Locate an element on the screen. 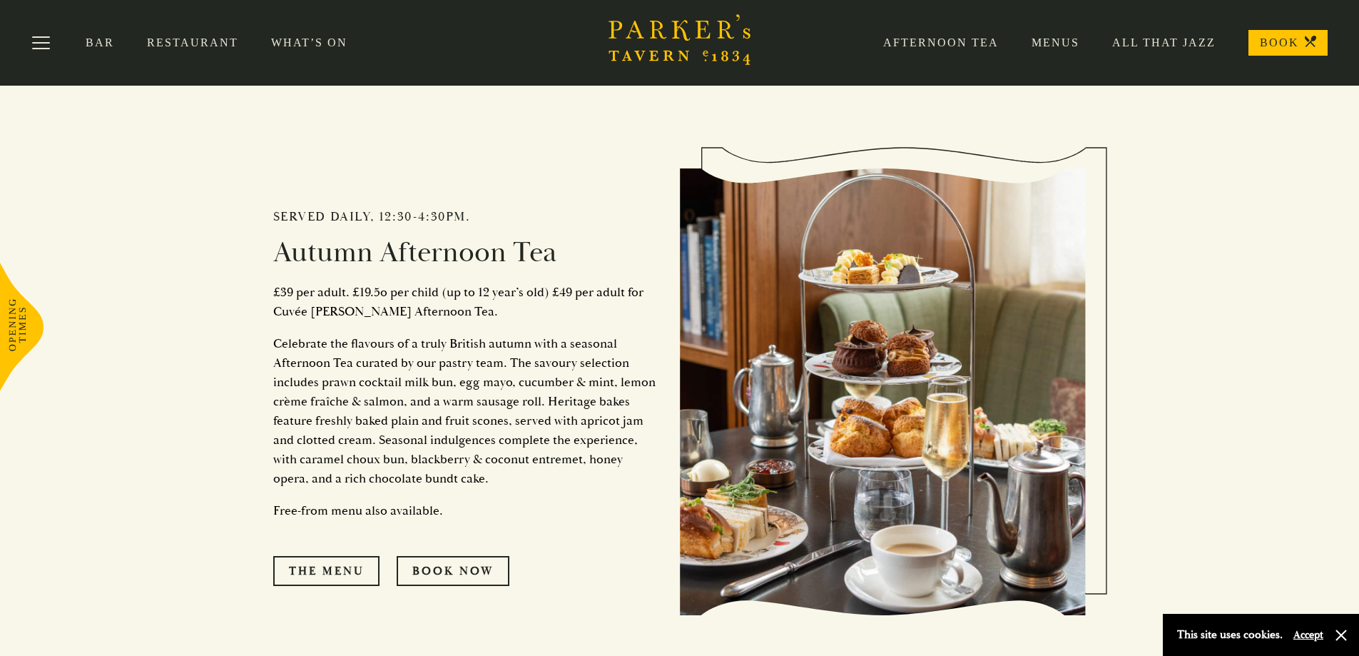 The width and height of the screenshot is (1359, 656). button: Accept is located at coordinates (1308, 634).